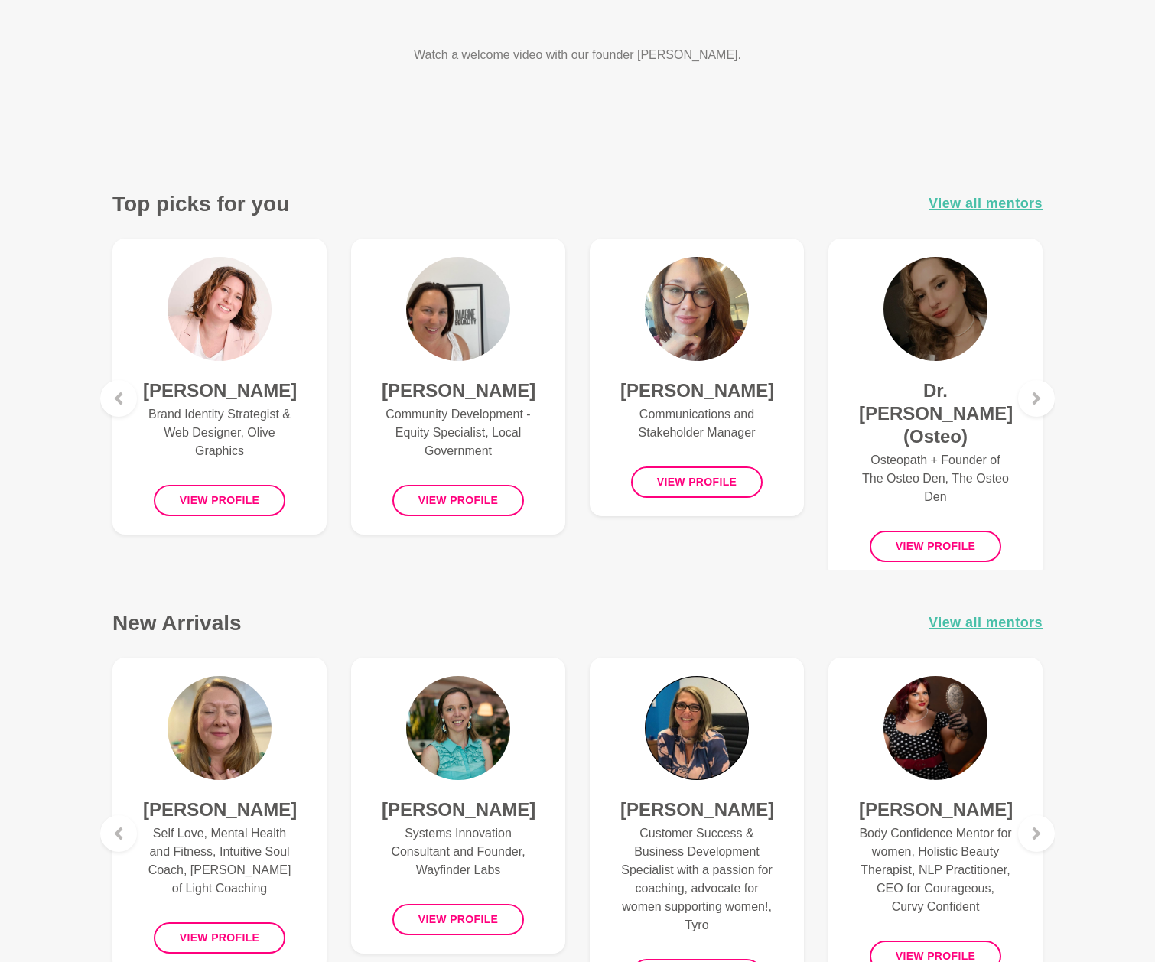 Image resolution: width=1155 pixels, height=962 pixels. I want to click on img: Laura Aston, so click(458, 728).